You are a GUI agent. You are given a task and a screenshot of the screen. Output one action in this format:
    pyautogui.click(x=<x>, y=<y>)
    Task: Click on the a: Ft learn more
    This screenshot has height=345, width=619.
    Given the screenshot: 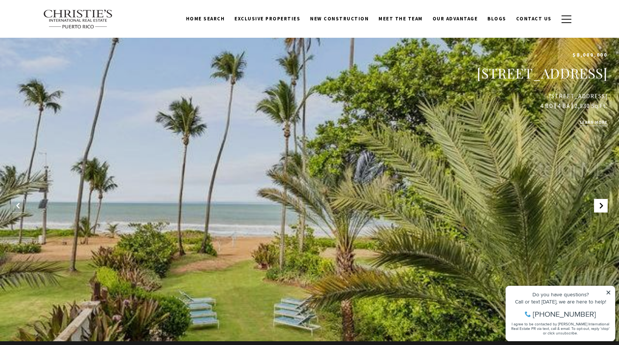 What is the action you would take?
    pyautogui.click(x=593, y=122)
    